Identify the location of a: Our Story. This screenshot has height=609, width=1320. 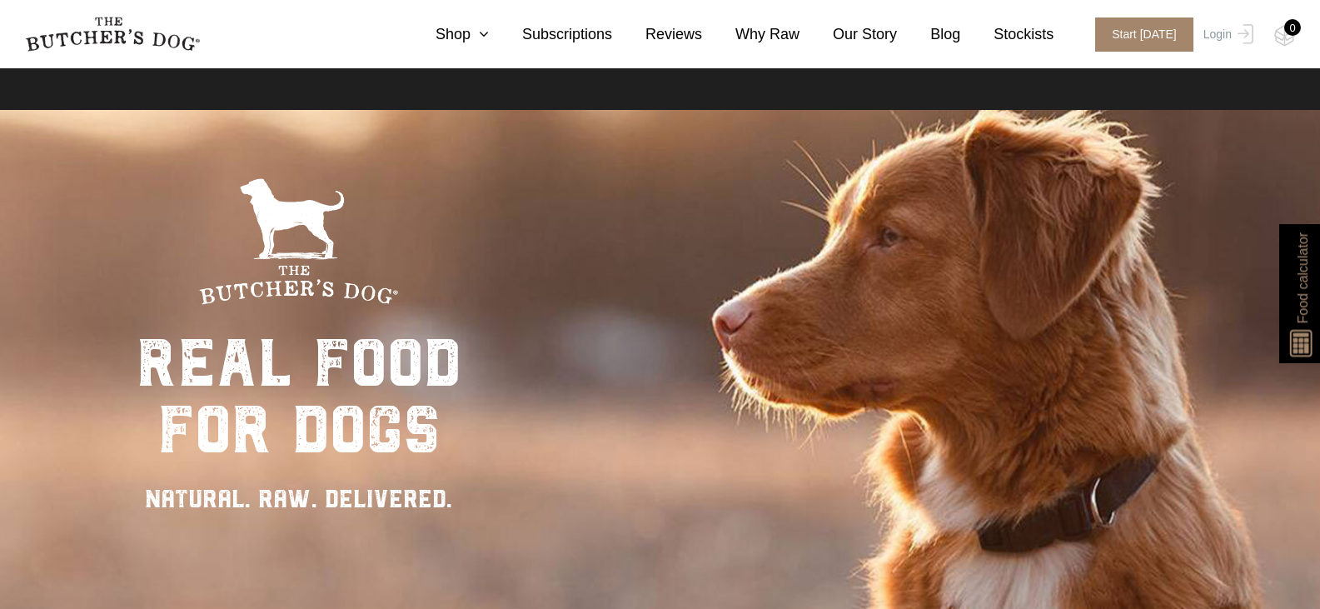
(848, 34).